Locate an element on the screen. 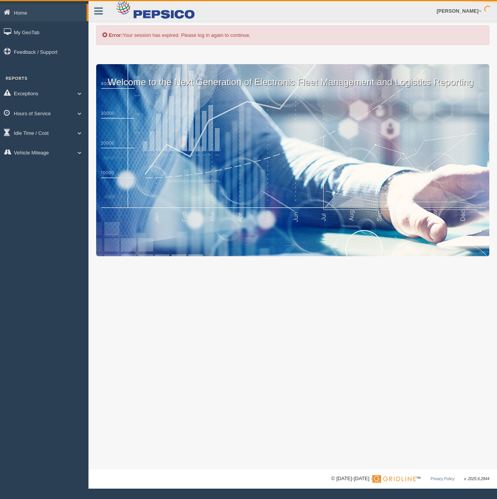  span: v. 2025.6.2844 is located at coordinates (476, 479).